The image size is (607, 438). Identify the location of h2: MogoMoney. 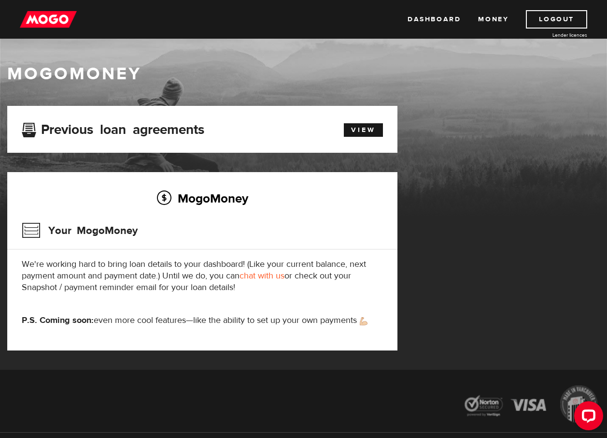
(202, 198).